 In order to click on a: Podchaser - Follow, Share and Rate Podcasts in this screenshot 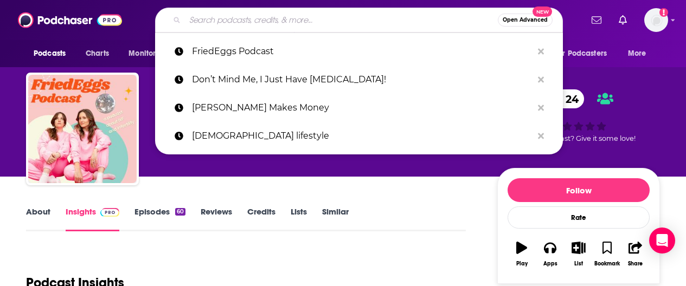, I will do `click(70, 20)`.